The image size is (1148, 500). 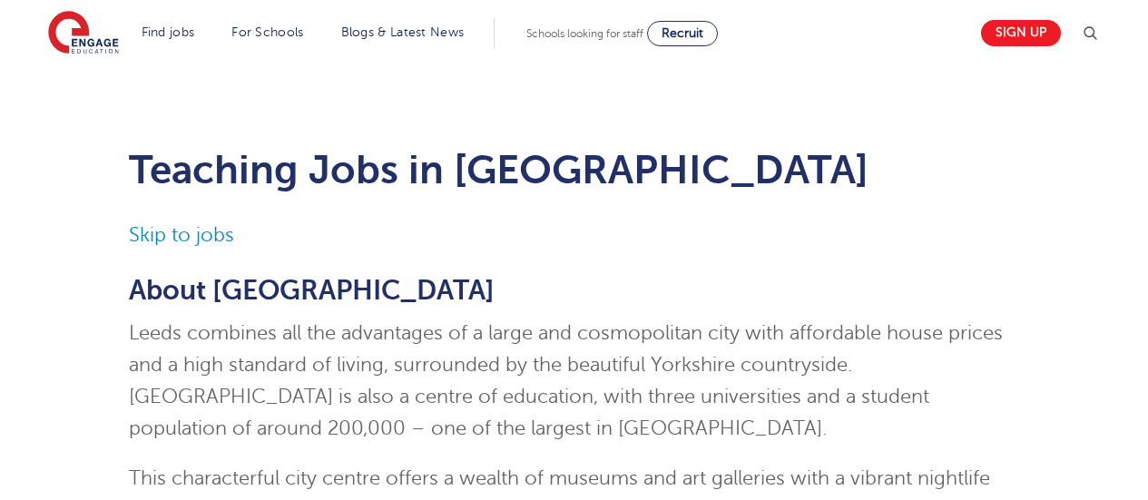 I want to click on a: Find jobs, so click(x=168, y=32).